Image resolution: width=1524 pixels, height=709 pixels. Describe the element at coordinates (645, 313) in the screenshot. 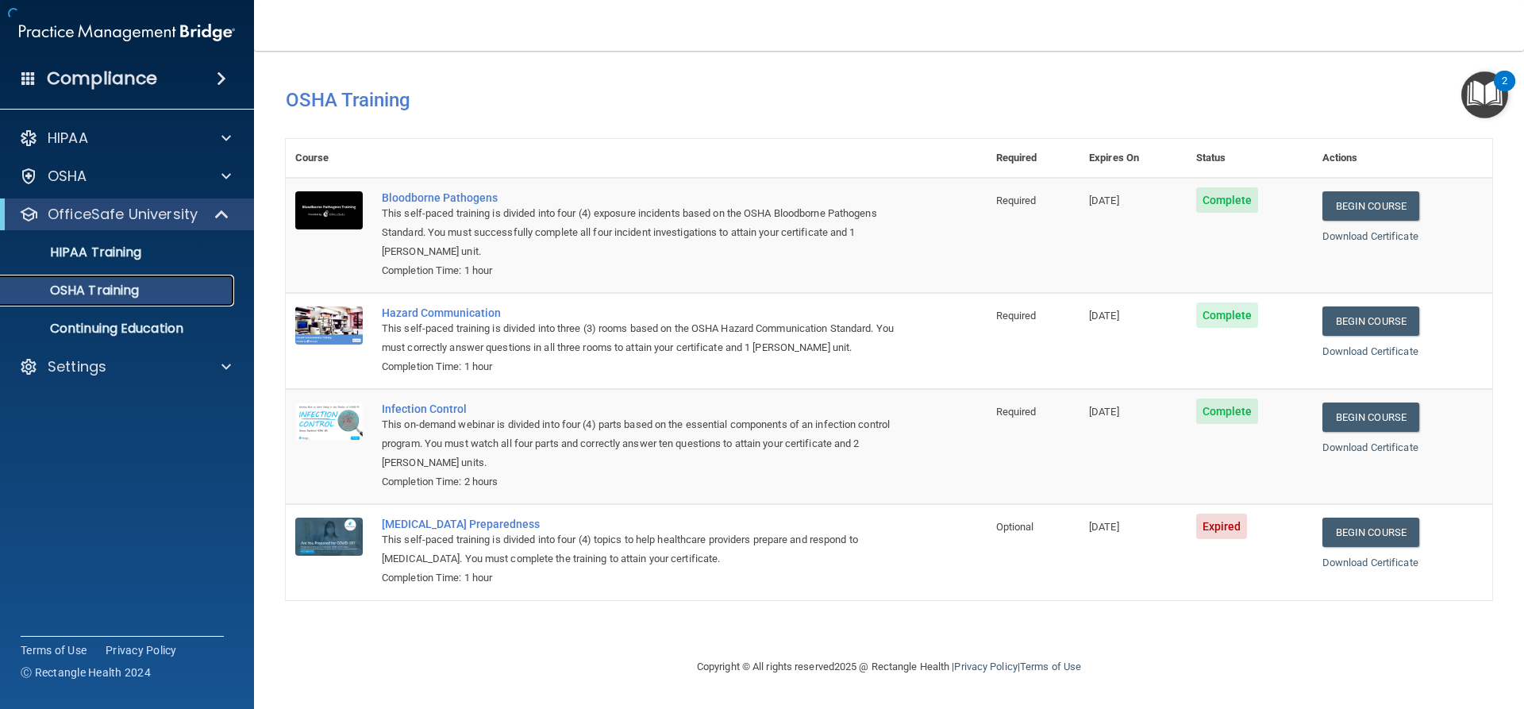

I see `a: Hazard Communication` at that location.